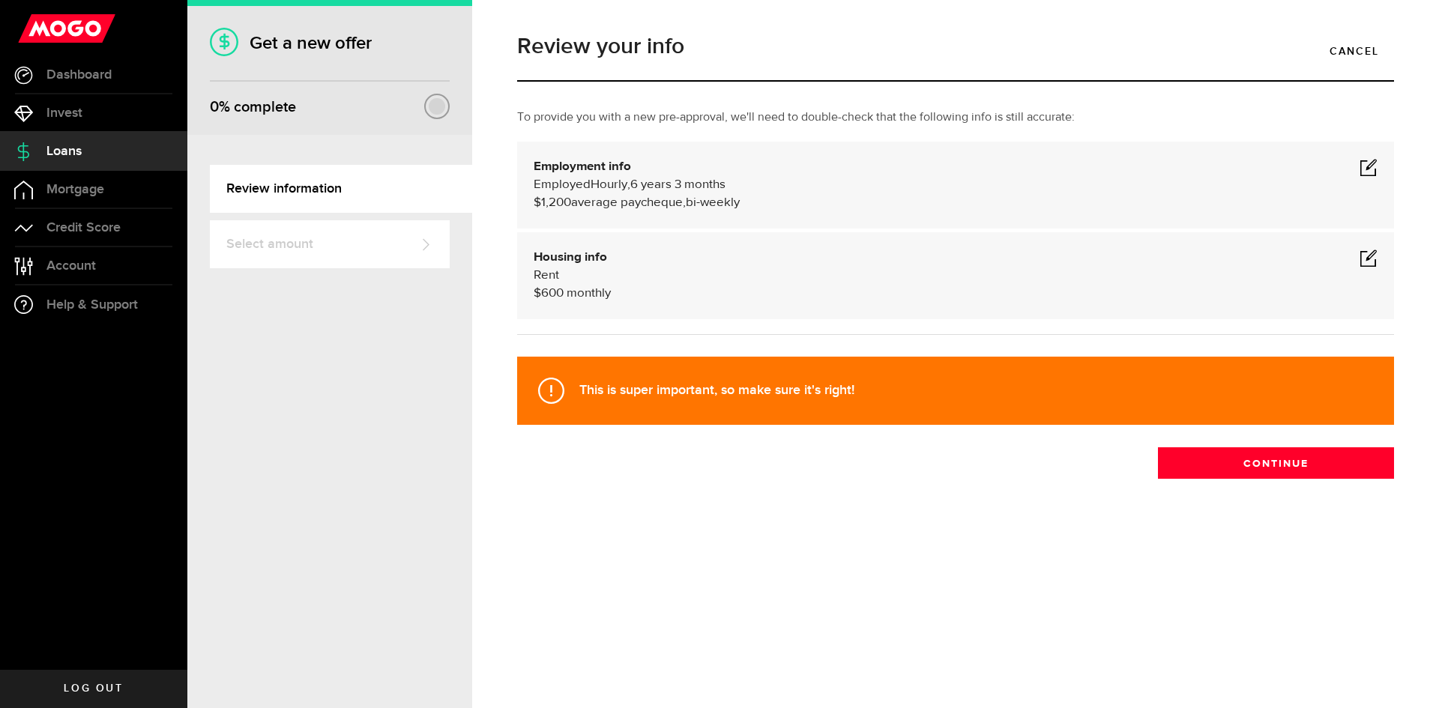 The height and width of the screenshot is (708, 1439). What do you see at coordinates (330, 244) in the screenshot?
I see `a: Select amount` at bounding box center [330, 244].